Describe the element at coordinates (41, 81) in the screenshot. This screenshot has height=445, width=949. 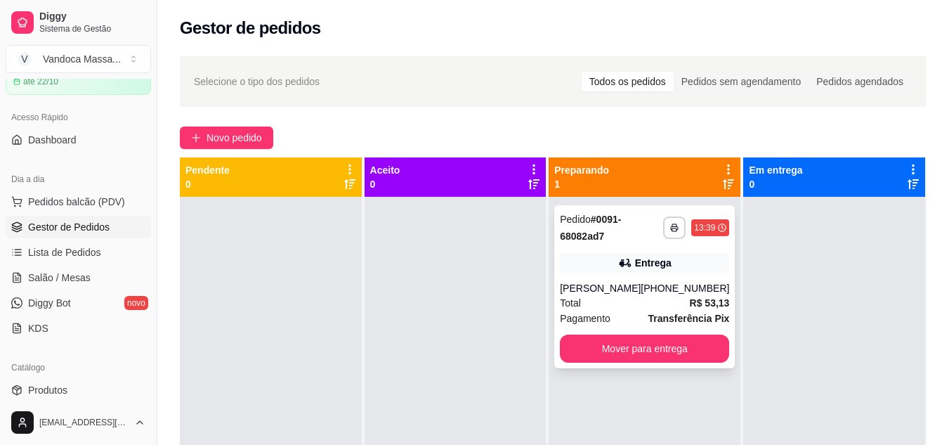
I see `article: até 22/10` at that location.